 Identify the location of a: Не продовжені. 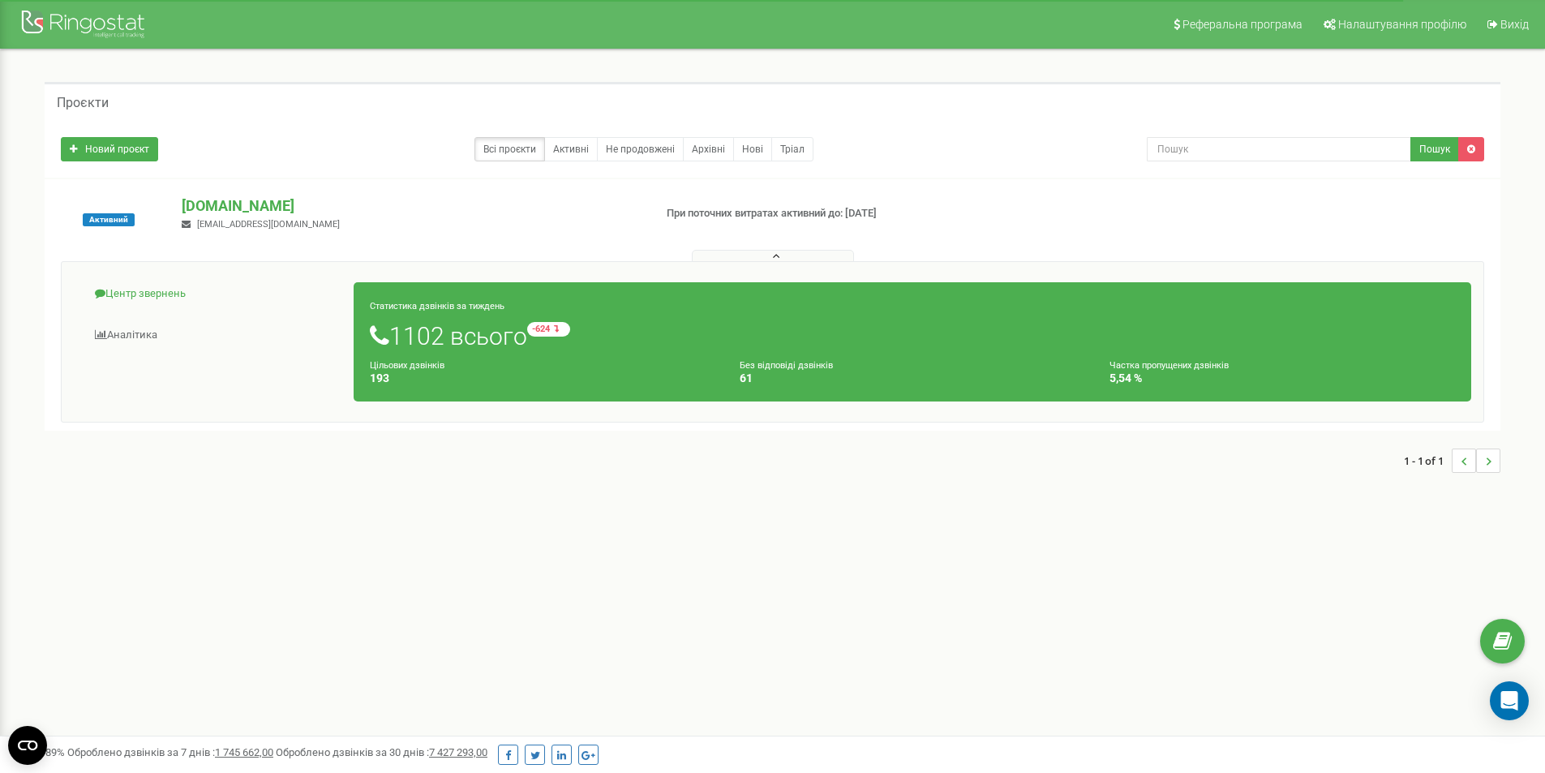
(640, 149).